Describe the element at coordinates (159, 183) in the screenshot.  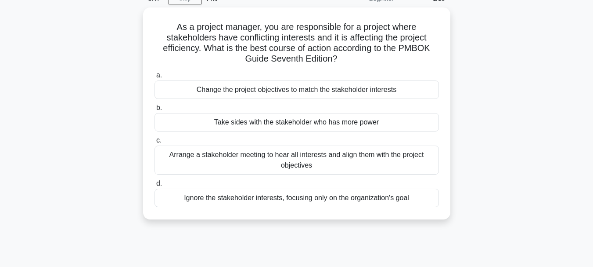
I see `span: d.` at that location.